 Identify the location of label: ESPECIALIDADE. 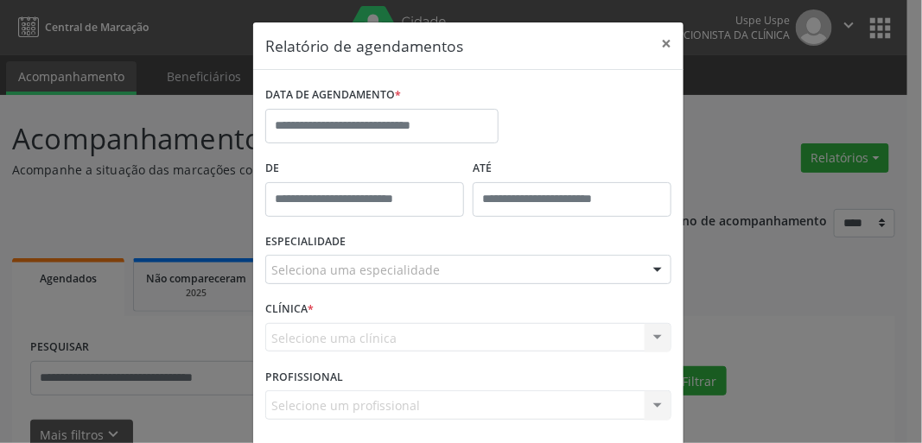
(305, 242).